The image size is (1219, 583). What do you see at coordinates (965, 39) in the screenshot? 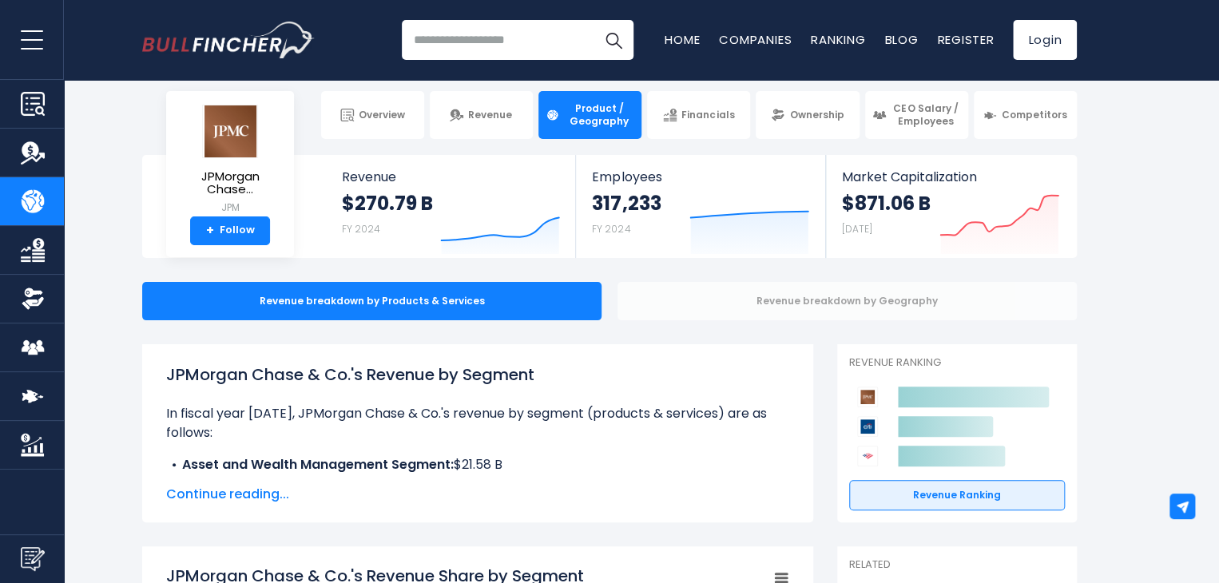
I see `a: Register` at bounding box center [965, 39].